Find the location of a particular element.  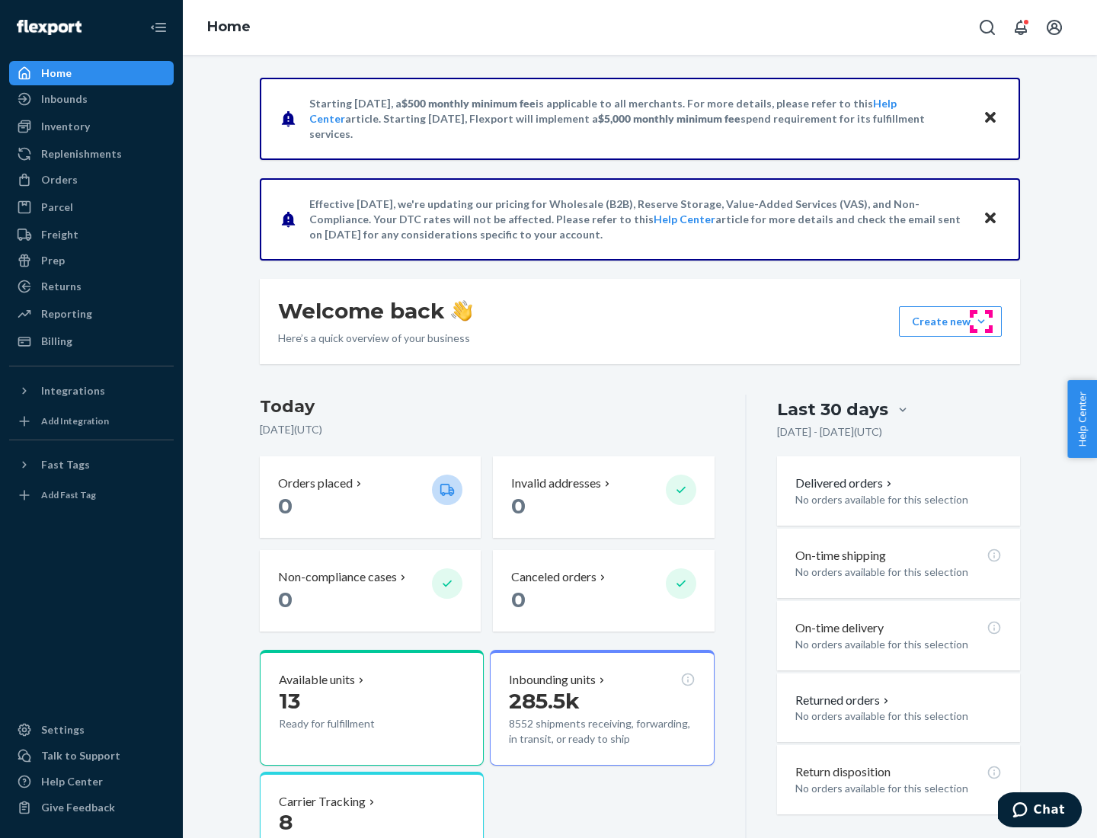

div: Settings is located at coordinates (62, 730).